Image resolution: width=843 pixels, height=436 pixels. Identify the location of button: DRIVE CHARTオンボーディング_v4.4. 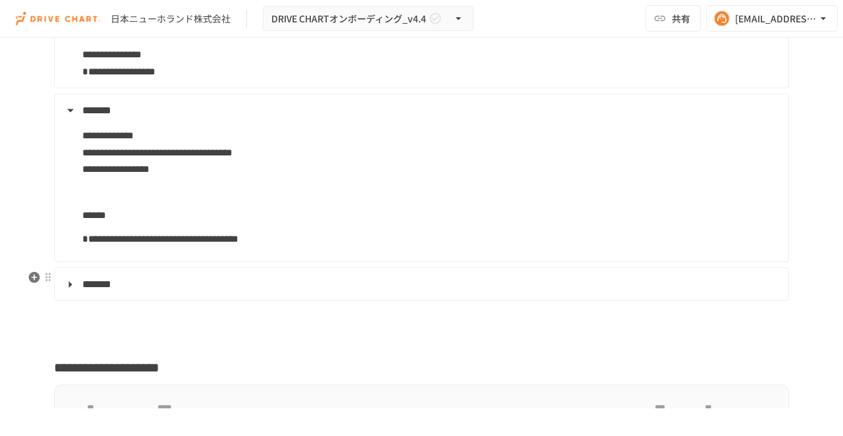
(368, 18).